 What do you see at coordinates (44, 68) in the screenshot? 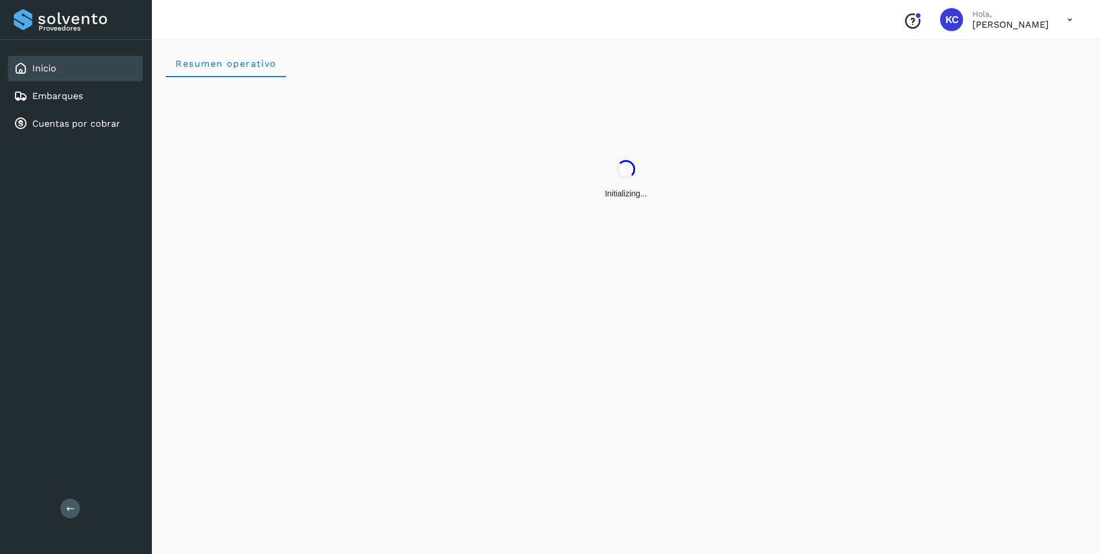
I see `a: Inicio` at bounding box center [44, 68].